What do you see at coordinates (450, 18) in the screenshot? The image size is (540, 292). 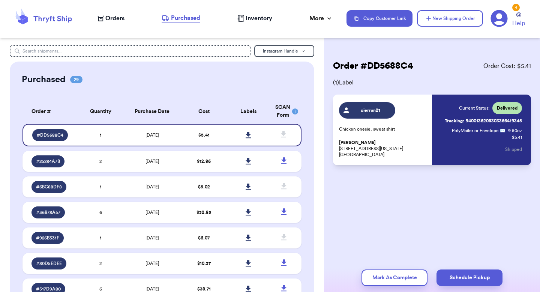 I see `button: New Shipping Order` at bounding box center [450, 18].